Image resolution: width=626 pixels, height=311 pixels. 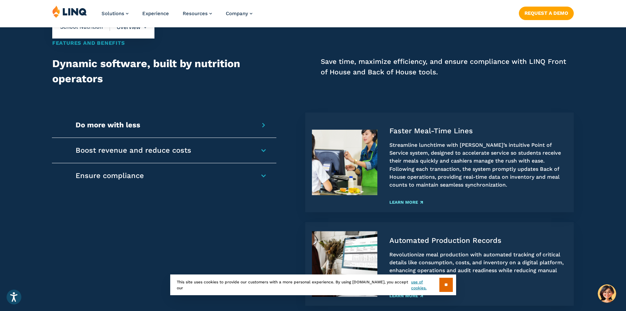 What do you see at coordinates (197, 13) in the screenshot?
I see `a: Resources` at bounding box center [197, 13].